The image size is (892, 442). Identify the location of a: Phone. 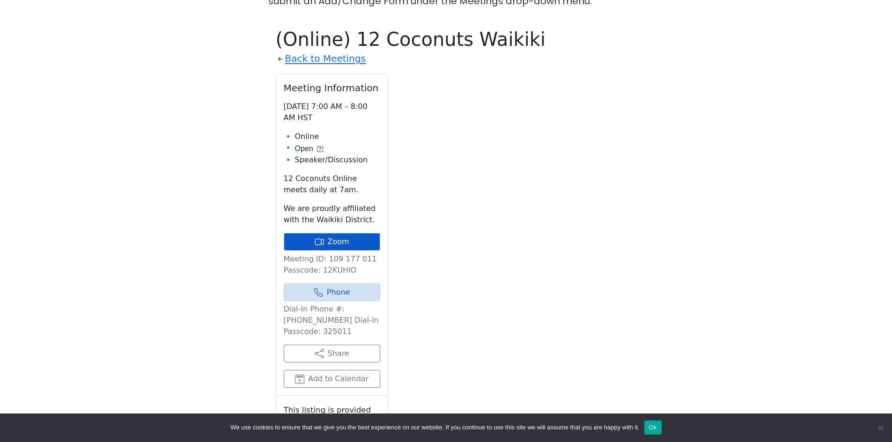
(332, 293).